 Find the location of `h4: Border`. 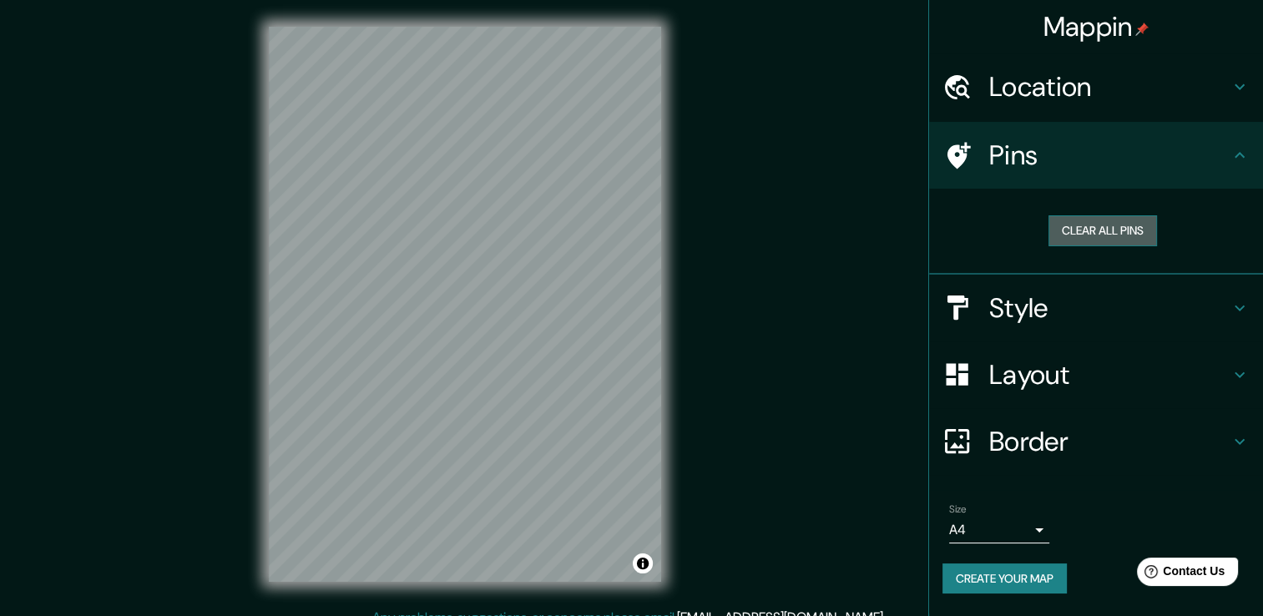

h4: Border is located at coordinates (1110, 442).